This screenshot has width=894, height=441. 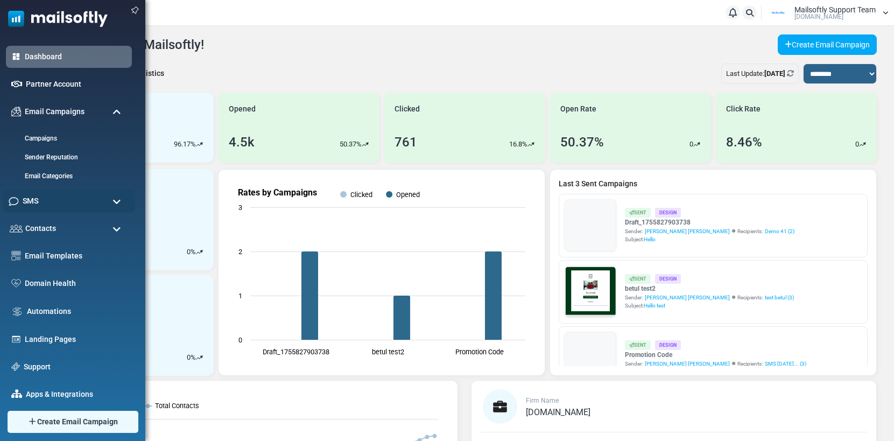 I want to click on img: support-icon.svg, so click(x=16, y=366).